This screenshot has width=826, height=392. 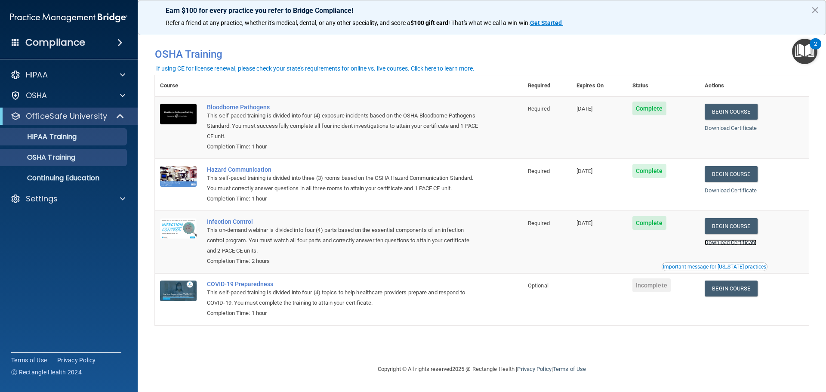 I want to click on th: Course, so click(x=178, y=86).